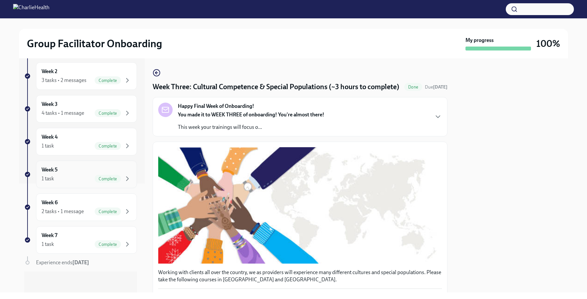 This screenshot has width=587, height=299. Describe the element at coordinates (63, 113) in the screenshot. I see `div: 4 tasks • 1 message` at that location.